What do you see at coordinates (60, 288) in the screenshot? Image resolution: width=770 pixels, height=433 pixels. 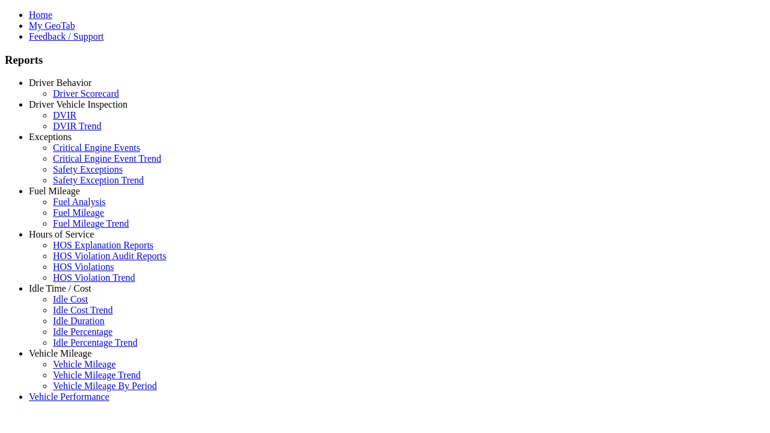 I see `a: Idle Time / Cost` at bounding box center [60, 288].